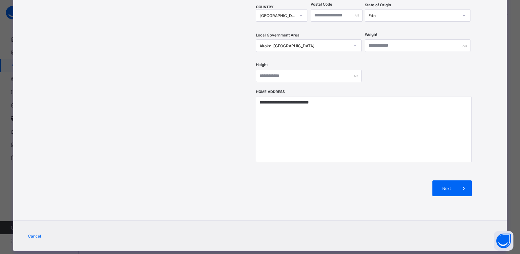 The image size is (520, 254). Describe the element at coordinates (446, 188) in the screenshot. I see `span: Next` at that location.